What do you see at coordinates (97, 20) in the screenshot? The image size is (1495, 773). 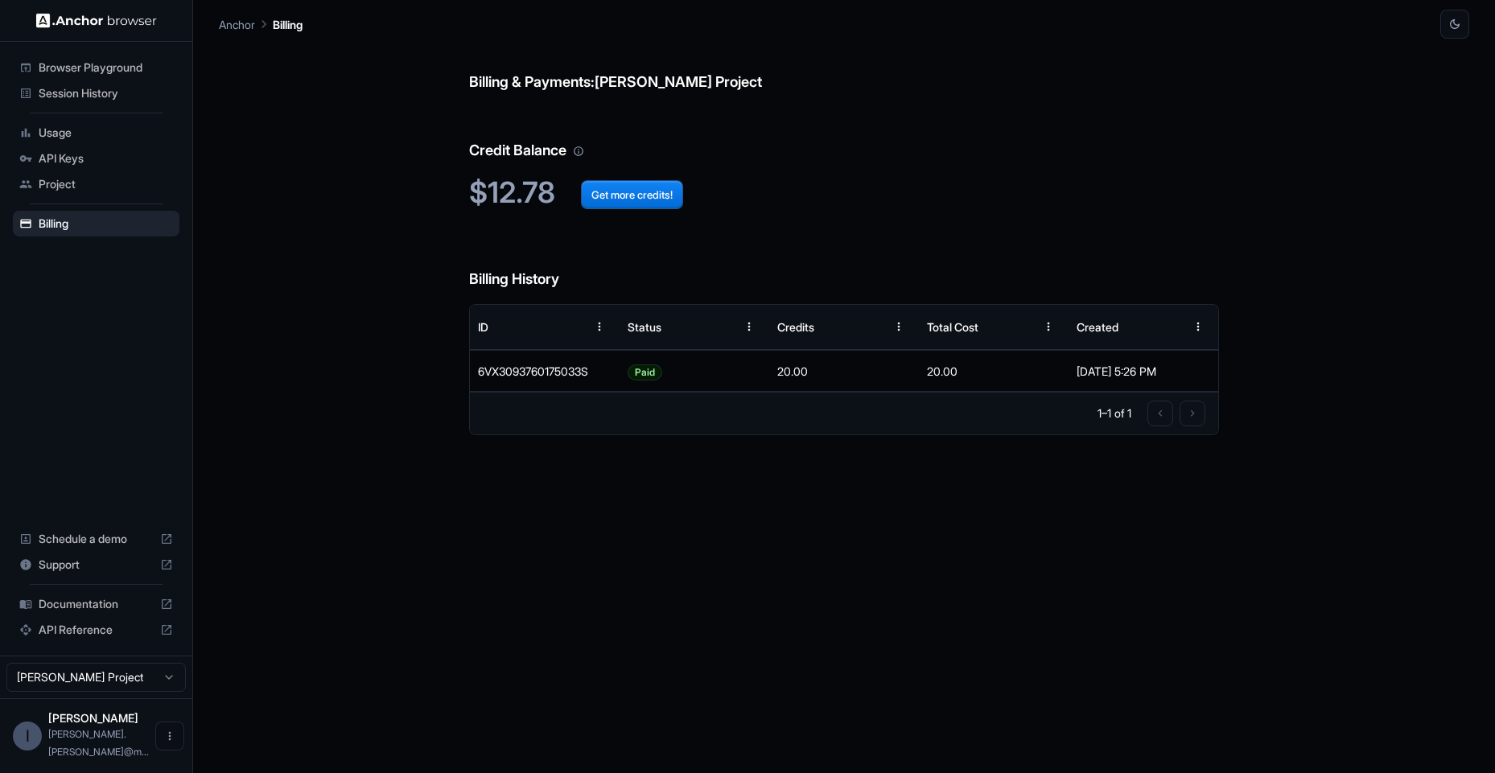 I see `img: Anchor Logo` at bounding box center [97, 20].